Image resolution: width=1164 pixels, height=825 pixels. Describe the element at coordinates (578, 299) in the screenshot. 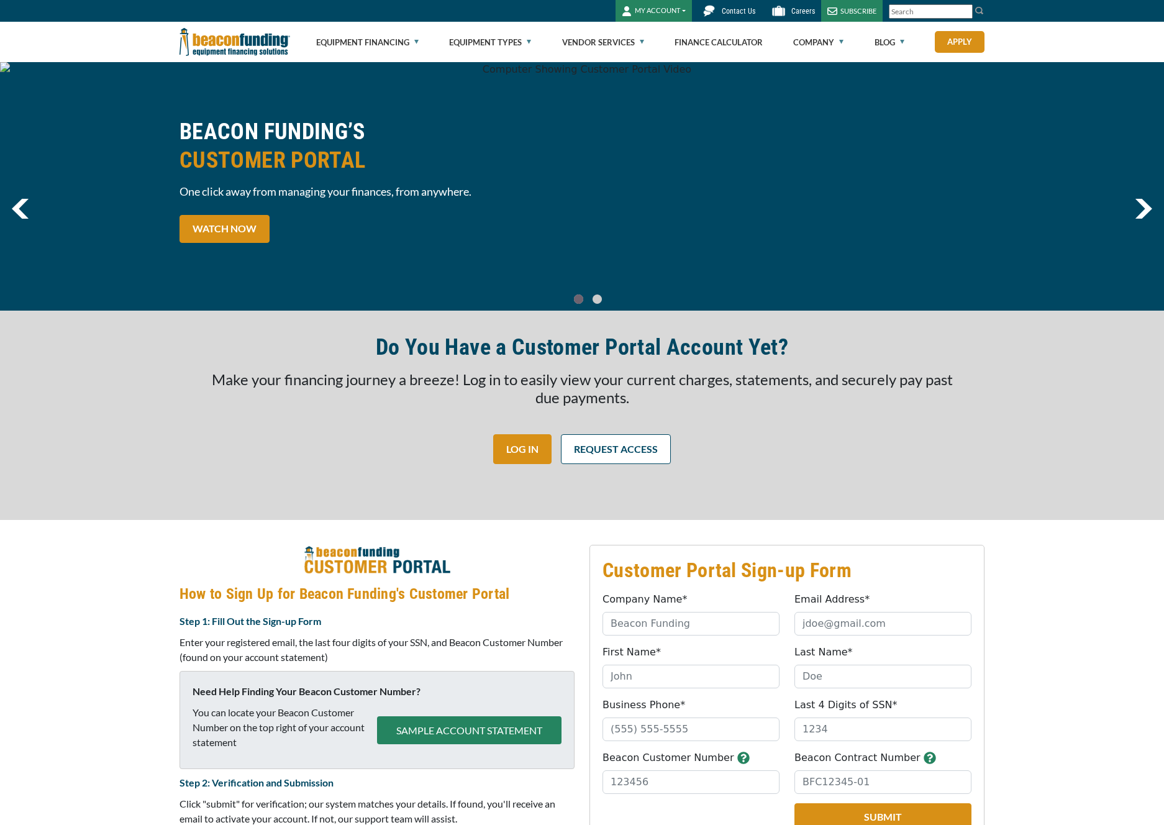

I see `a: Go To Slide 0` at that location.